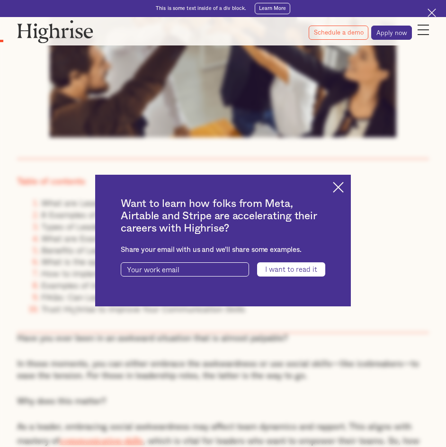 Image resolution: width=446 pixels, height=447 pixels. What do you see at coordinates (391, 33) in the screenshot?
I see `a: Apply now` at bounding box center [391, 33].